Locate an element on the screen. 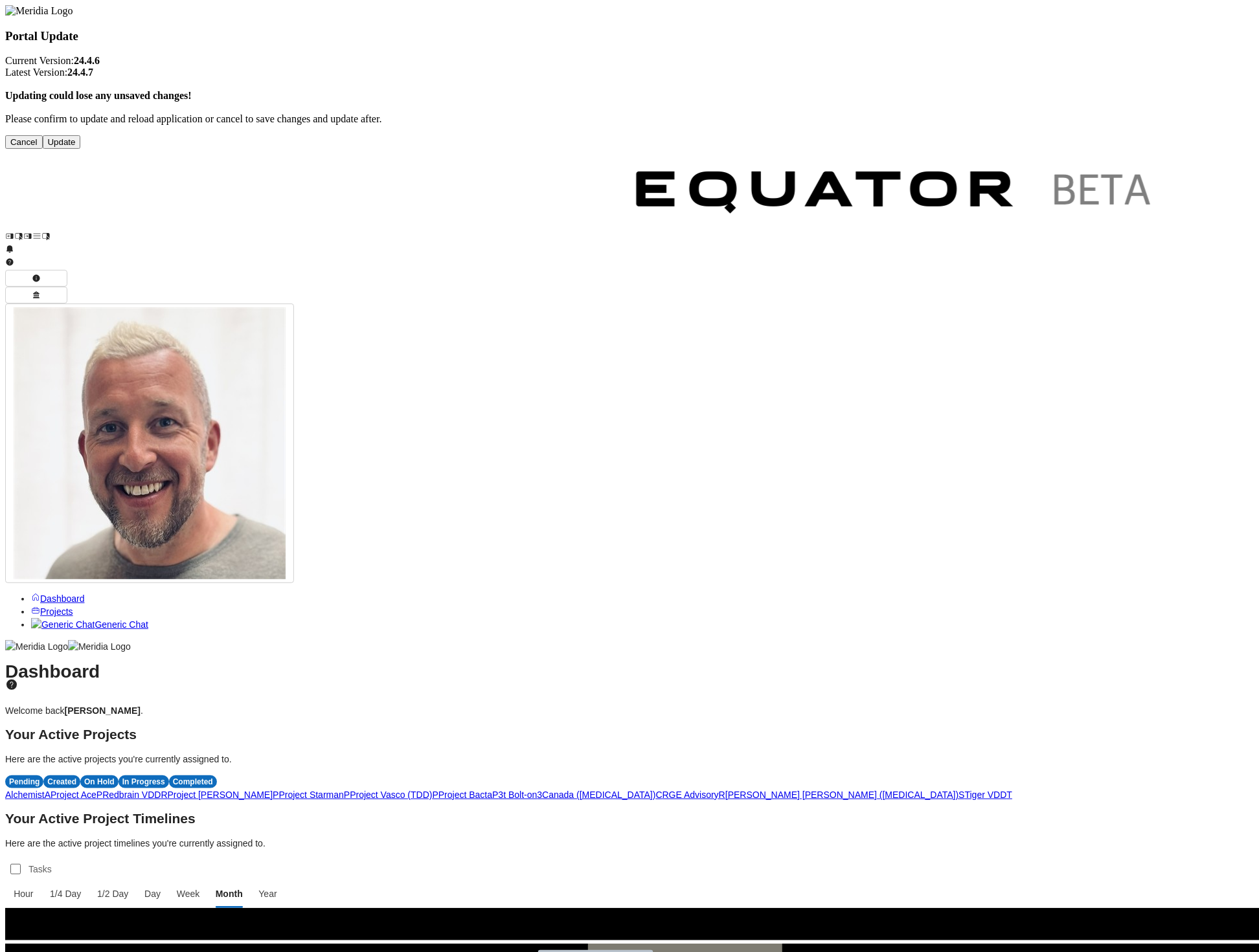  text: July is located at coordinates (304, 931).